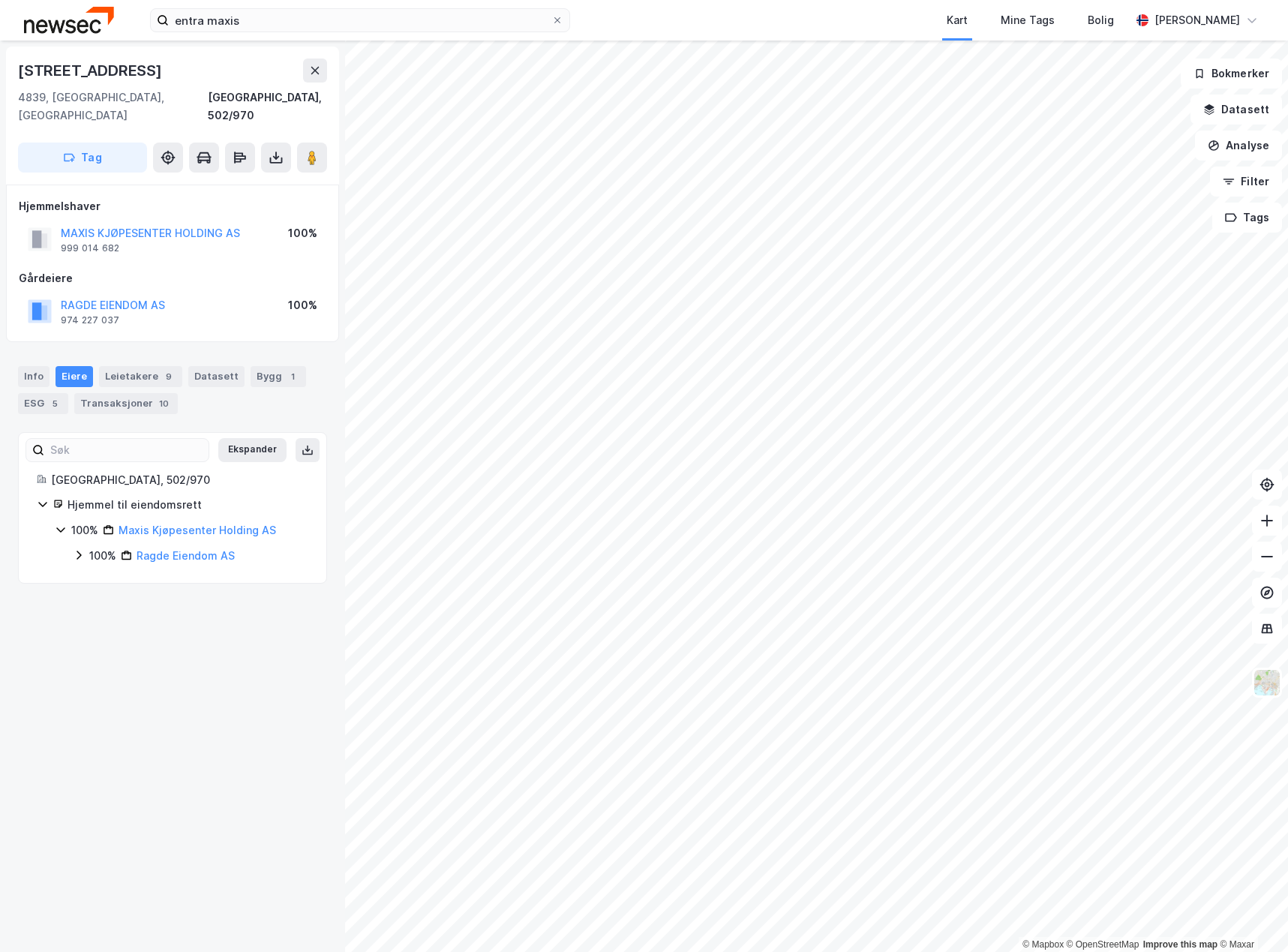 This screenshot has height=952, width=1288. I want to click on a: Mapbox, so click(1042, 944).